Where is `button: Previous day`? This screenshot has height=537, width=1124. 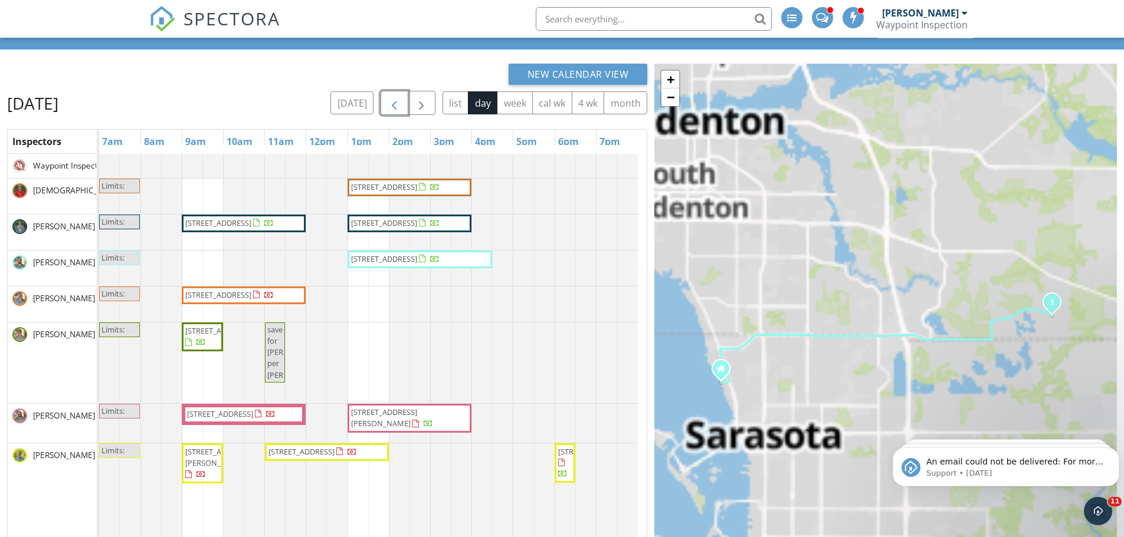
button: Previous day is located at coordinates (394, 103).